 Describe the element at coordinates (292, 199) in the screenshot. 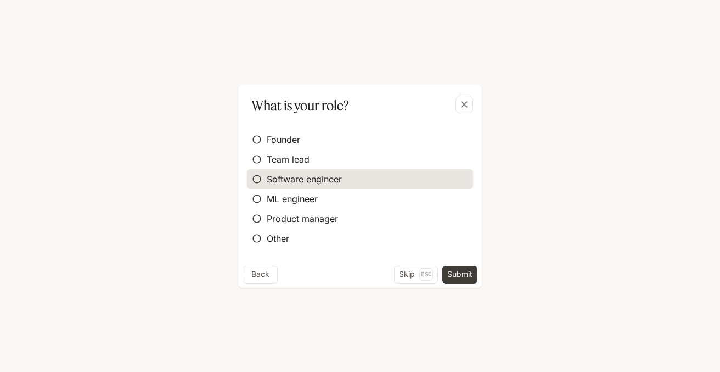

I see `span: ML engineer` at that location.